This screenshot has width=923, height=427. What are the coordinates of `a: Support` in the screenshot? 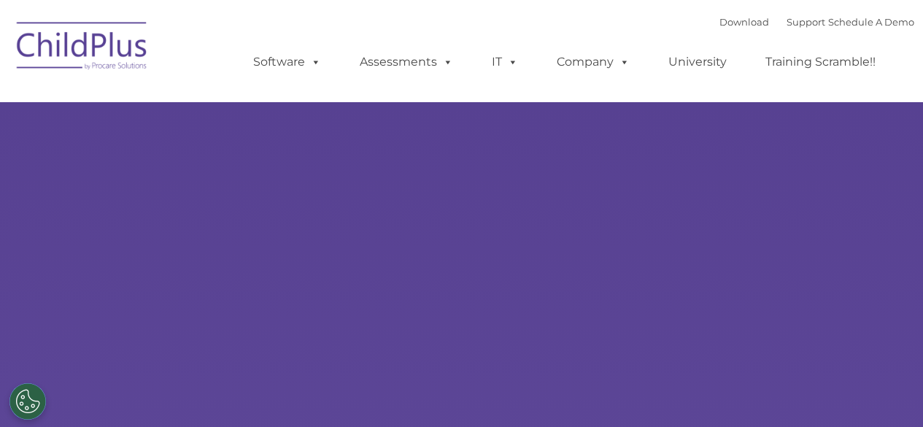 It's located at (805, 22).